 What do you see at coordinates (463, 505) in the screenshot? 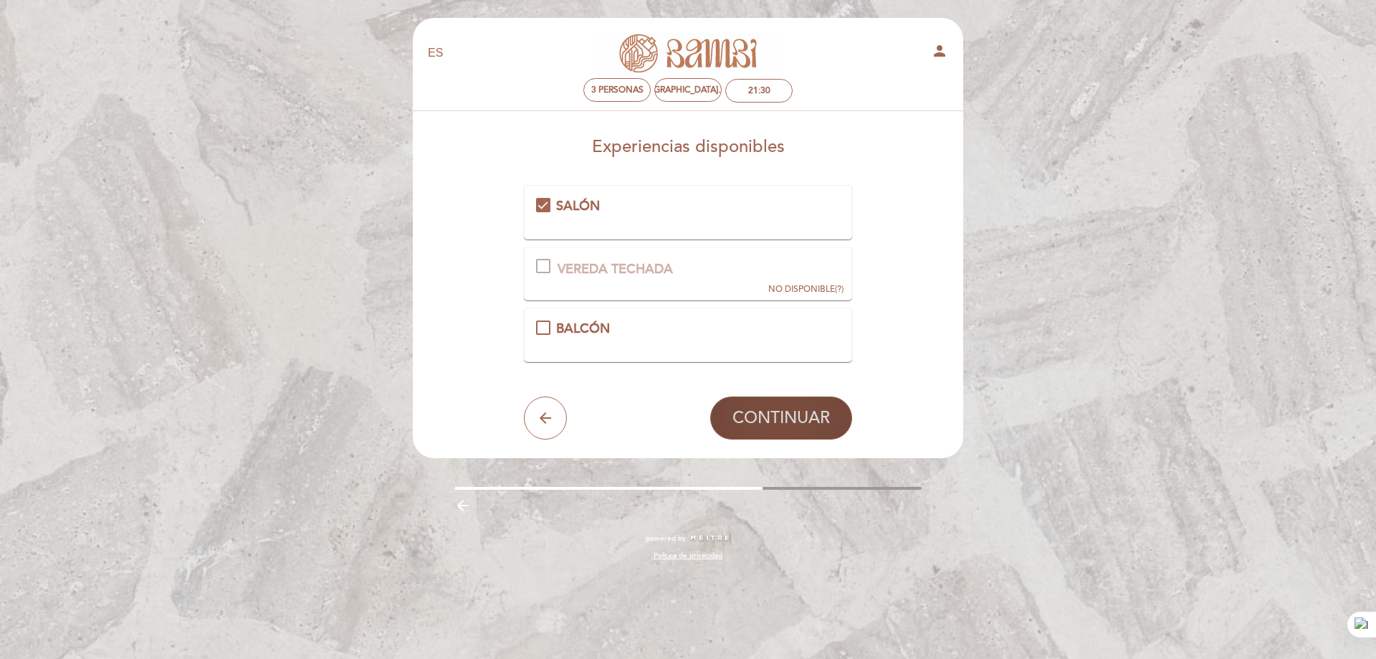
I see `i: arrow_backward` at bounding box center [463, 505].